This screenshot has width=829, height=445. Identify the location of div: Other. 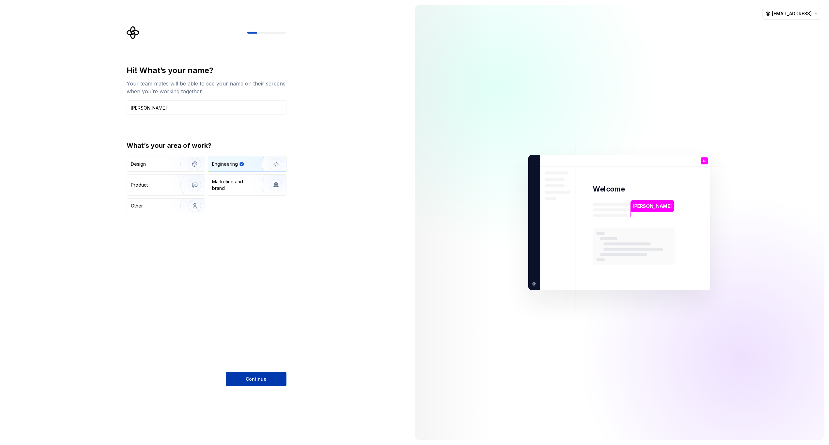
(137, 206).